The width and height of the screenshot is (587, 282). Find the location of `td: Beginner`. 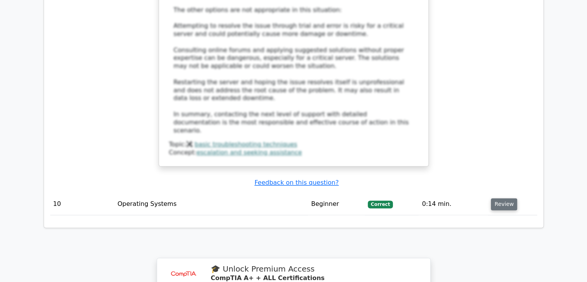

td: Beginner is located at coordinates (336, 204).